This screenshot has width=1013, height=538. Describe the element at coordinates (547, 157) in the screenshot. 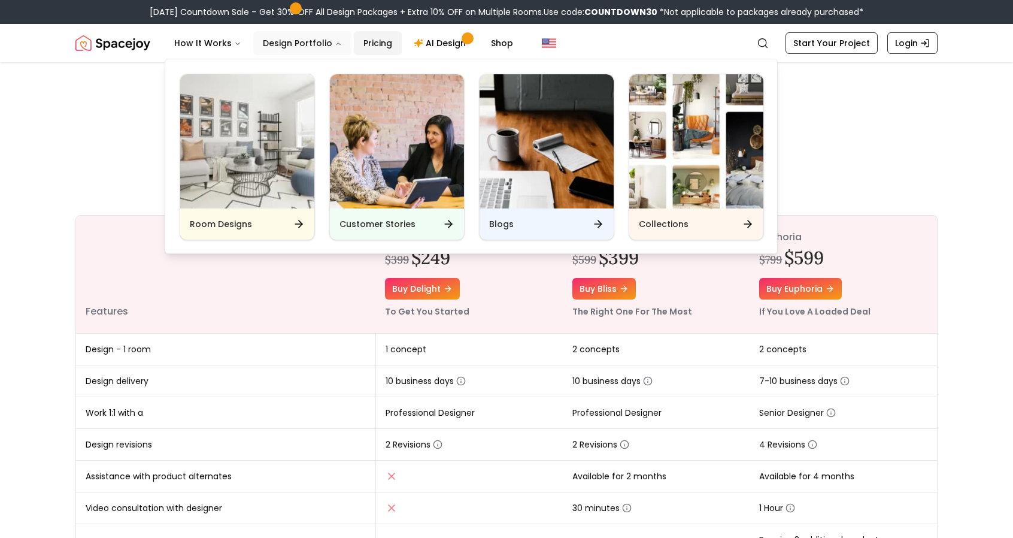

I see `a: BlogsBlogs` at that location.